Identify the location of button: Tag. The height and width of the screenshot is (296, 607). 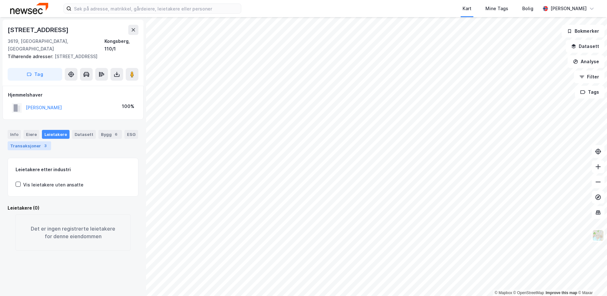
(35, 74).